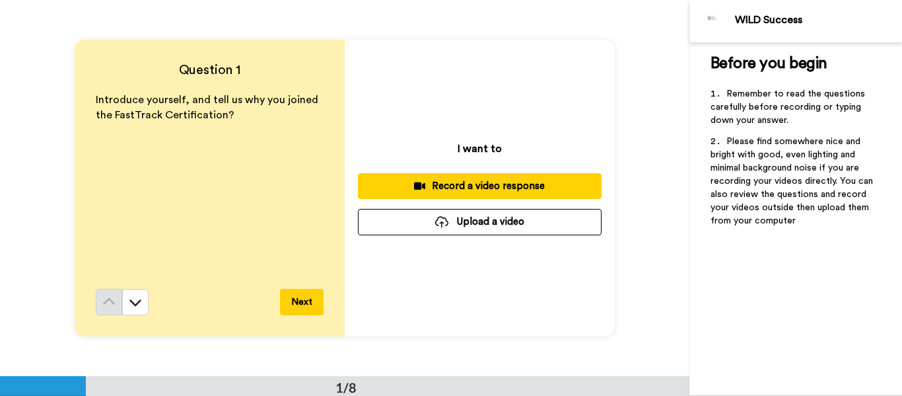 The image size is (902, 396). I want to click on p: I want to, so click(480, 149).